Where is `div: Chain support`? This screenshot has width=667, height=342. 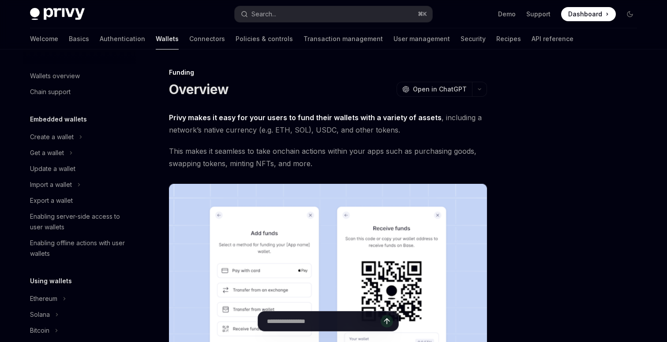 div: Chain support is located at coordinates (50, 92).